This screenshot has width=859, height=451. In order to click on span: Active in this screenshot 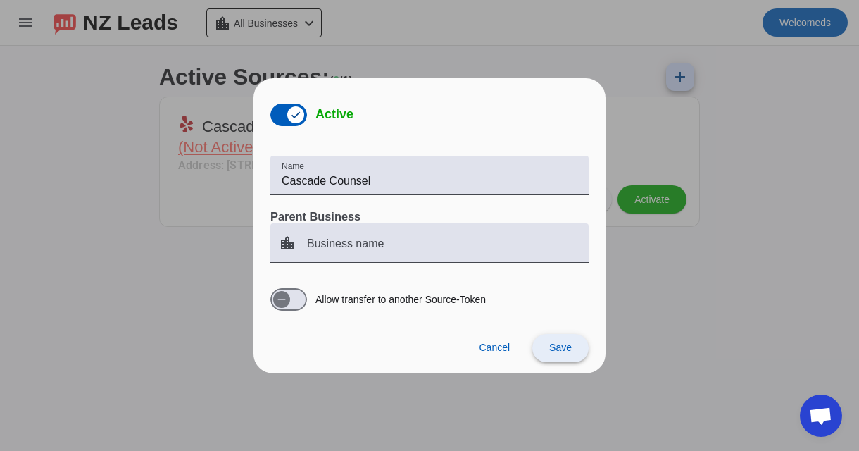, I will do `click(334, 114)`.